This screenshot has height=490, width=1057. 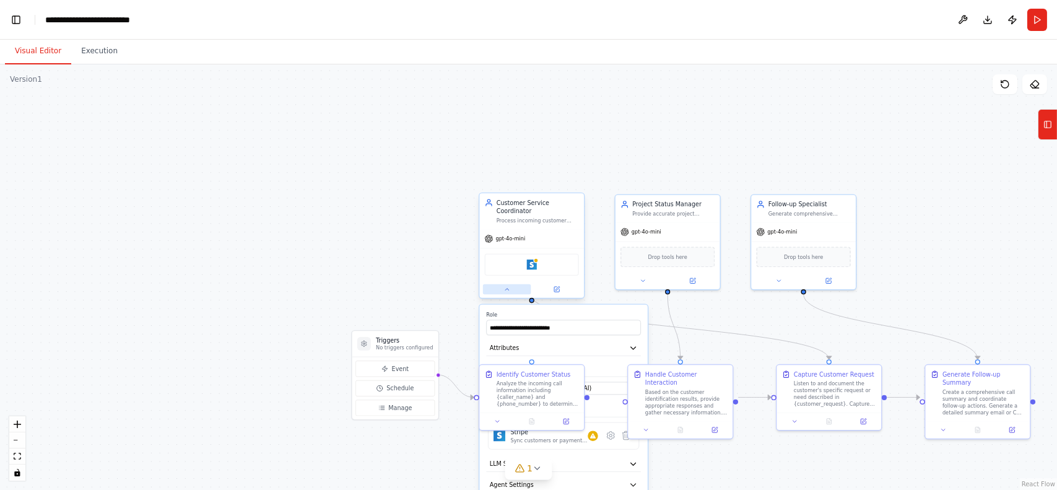 I want to click on div: Customer Service CoordinatorProcess incoming customer calls by identifying customer status (exist..., so click(x=531, y=246).